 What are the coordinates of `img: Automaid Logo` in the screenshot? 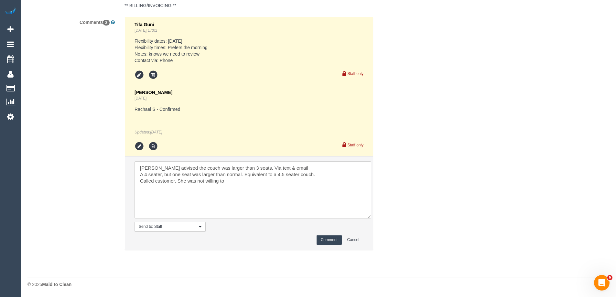 It's located at (10, 11).